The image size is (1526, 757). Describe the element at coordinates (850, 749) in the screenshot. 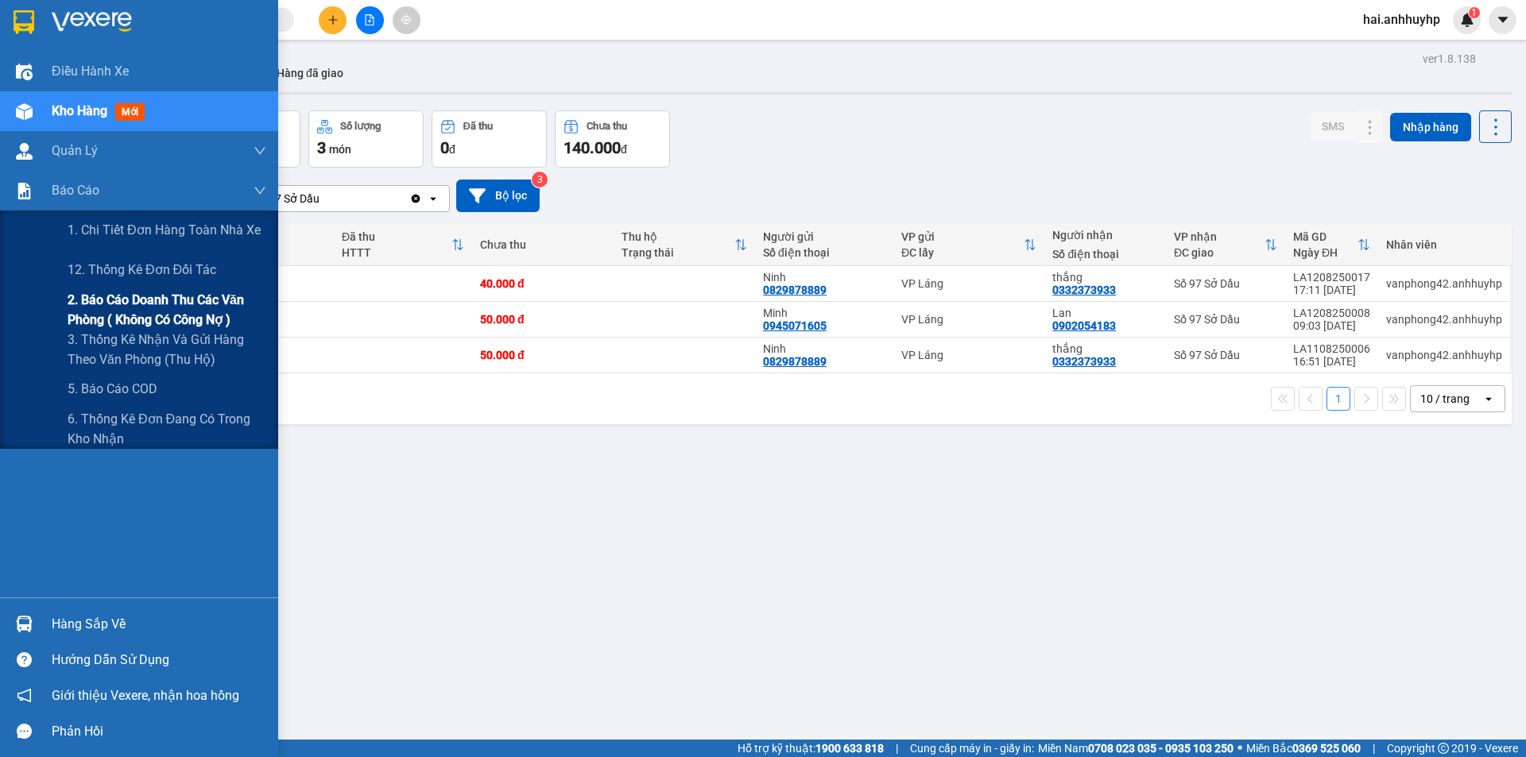

I see `strong: 1900 633 818` at that location.